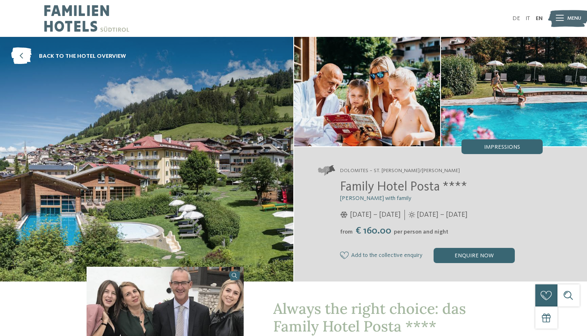 Image resolution: width=587 pixels, height=336 pixels. Describe the element at coordinates (346, 232) in the screenshot. I see `span: from` at that location.